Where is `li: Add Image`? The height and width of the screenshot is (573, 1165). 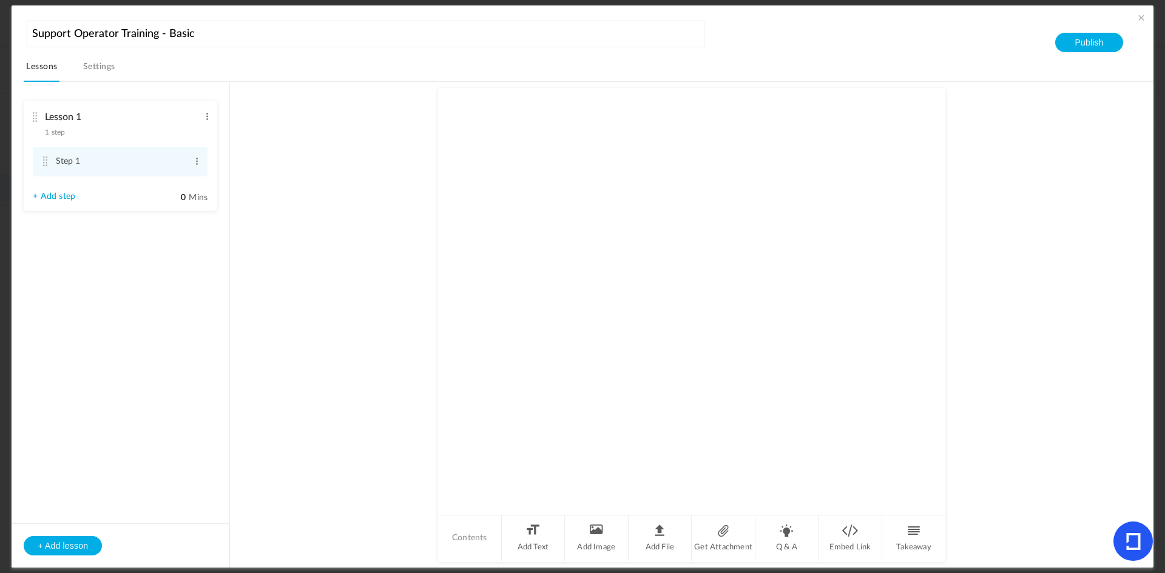
li: Add Image is located at coordinates (596, 538).